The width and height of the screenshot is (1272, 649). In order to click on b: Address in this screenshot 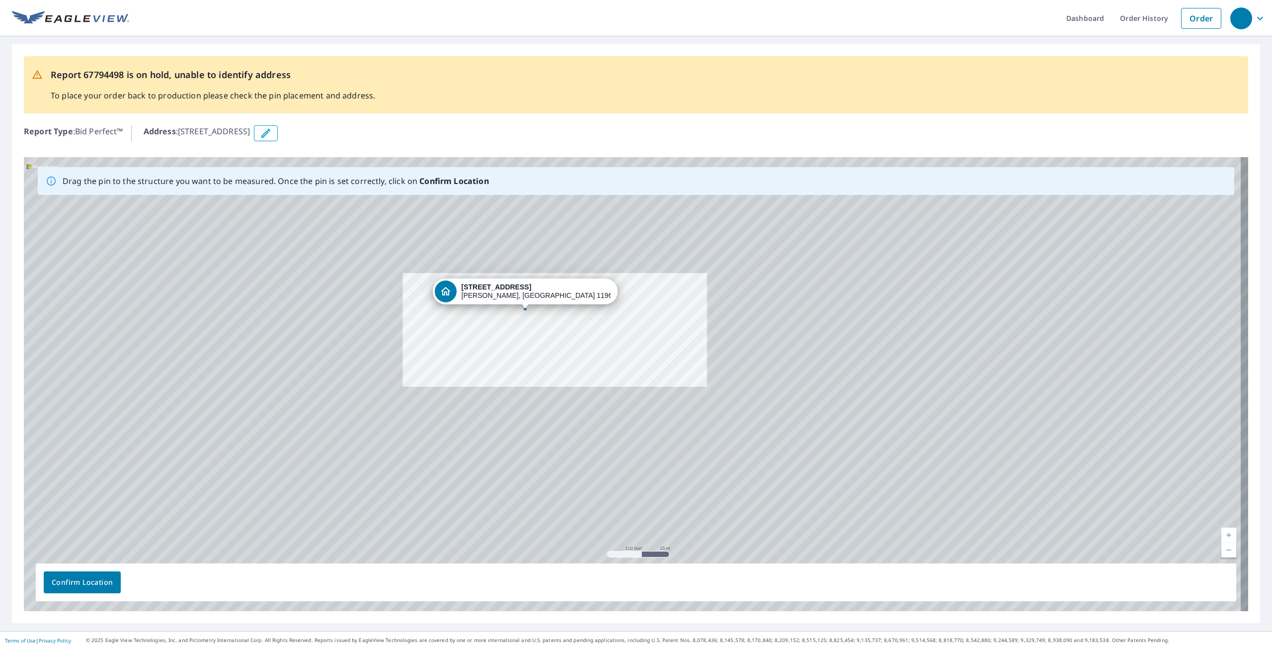, I will do `click(160, 131)`.